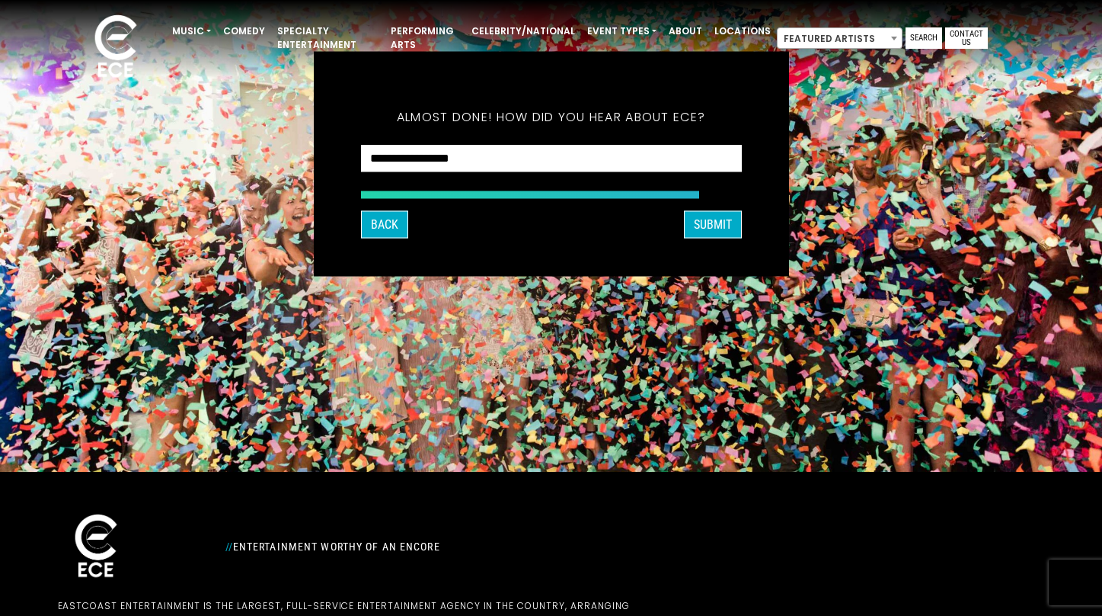 This screenshot has width=1102, height=616. What do you see at coordinates (743, 31) in the screenshot?
I see `a: Locations` at bounding box center [743, 31].